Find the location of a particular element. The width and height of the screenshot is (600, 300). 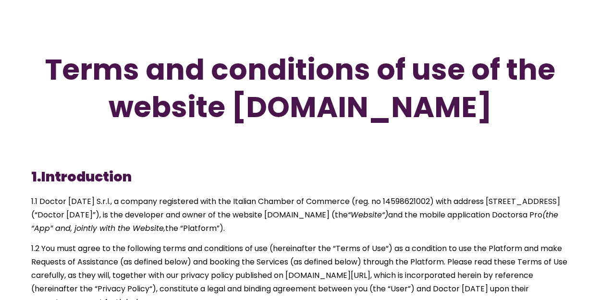

b: 1.Introduction is located at coordinates (81, 177).